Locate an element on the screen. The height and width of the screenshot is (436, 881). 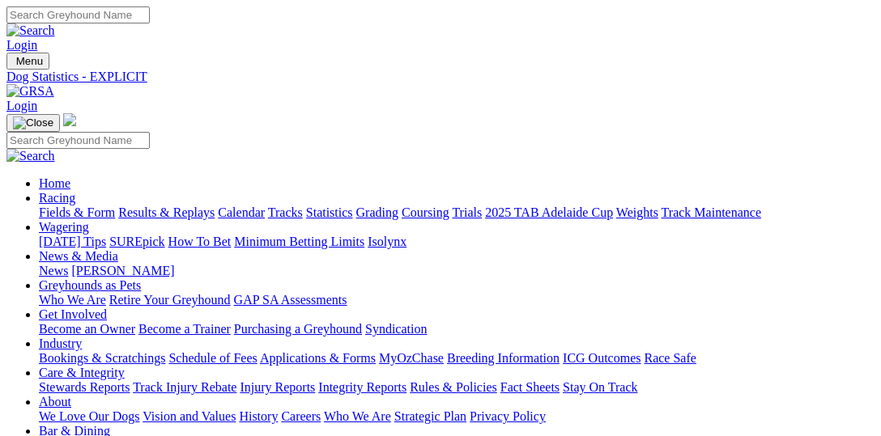
a: Stay On Track is located at coordinates (600, 387).